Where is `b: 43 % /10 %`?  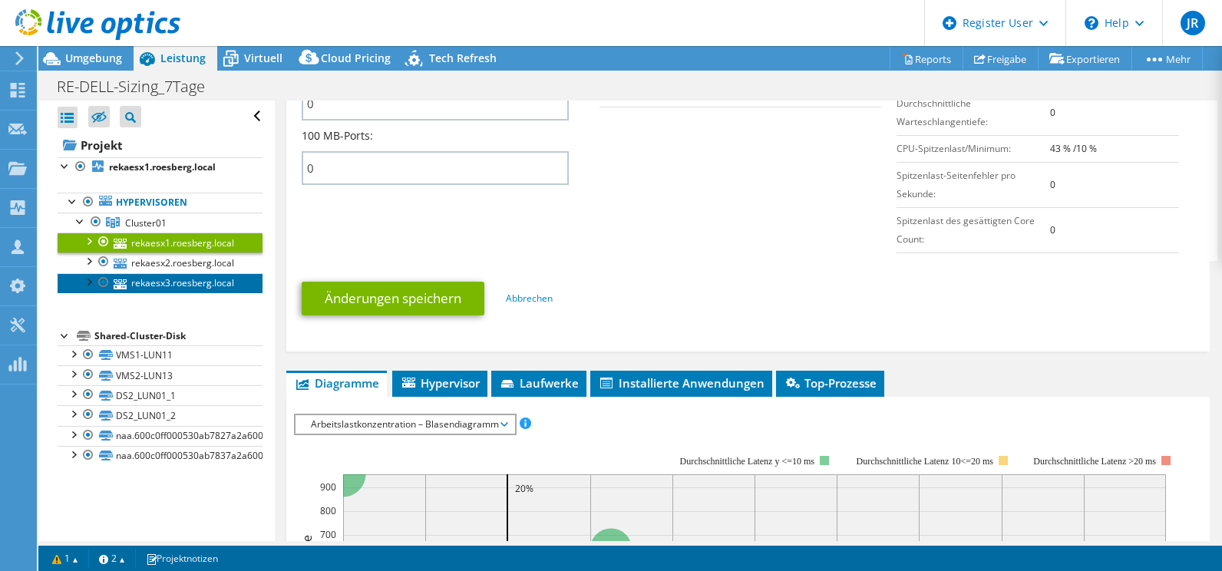 b: 43 % /10 % is located at coordinates (1073, 148).